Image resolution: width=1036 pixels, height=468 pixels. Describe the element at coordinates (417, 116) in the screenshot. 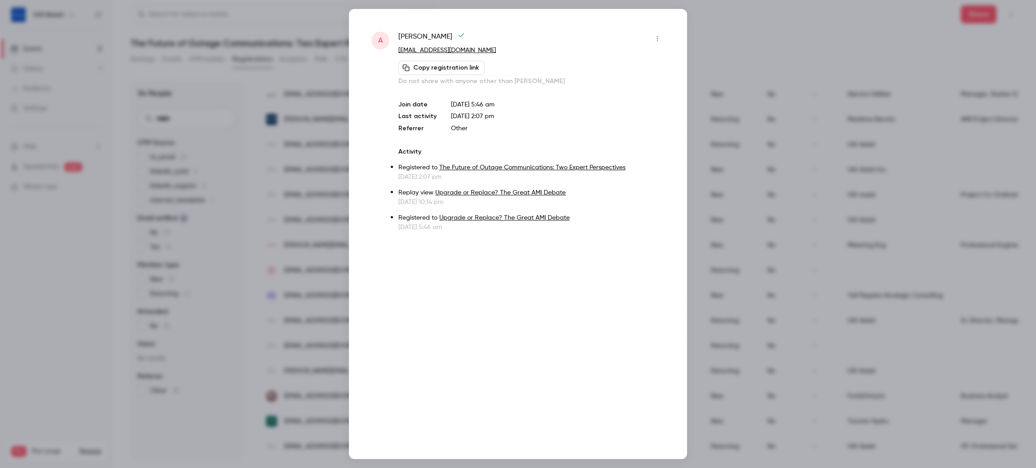

I see `p: Last activity` at that location.